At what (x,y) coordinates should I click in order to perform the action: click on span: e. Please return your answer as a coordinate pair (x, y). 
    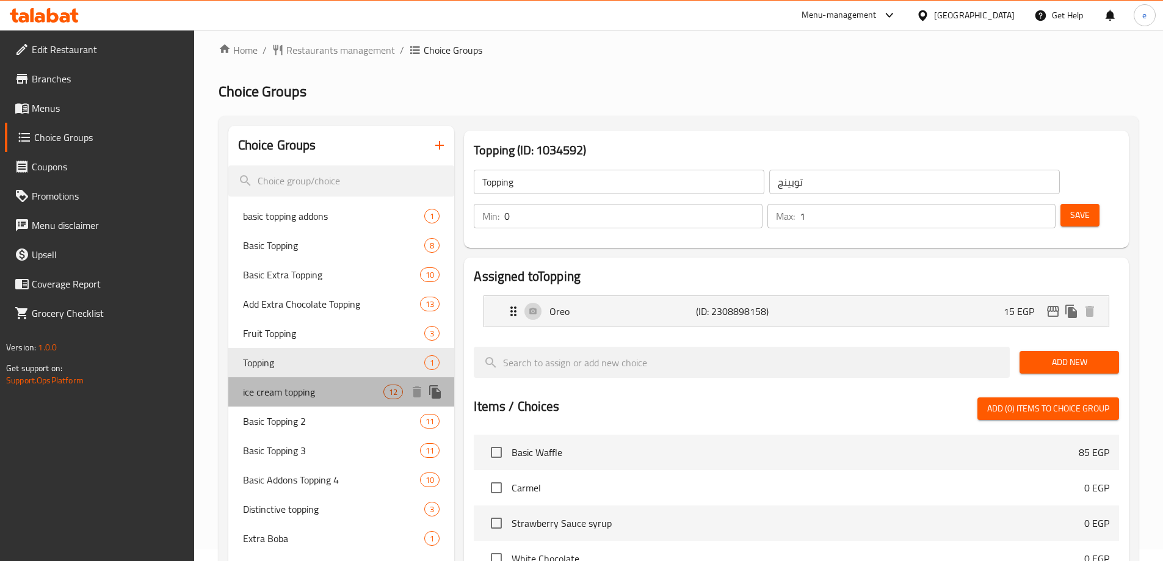
    Looking at the image, I should click on (1144, 15).